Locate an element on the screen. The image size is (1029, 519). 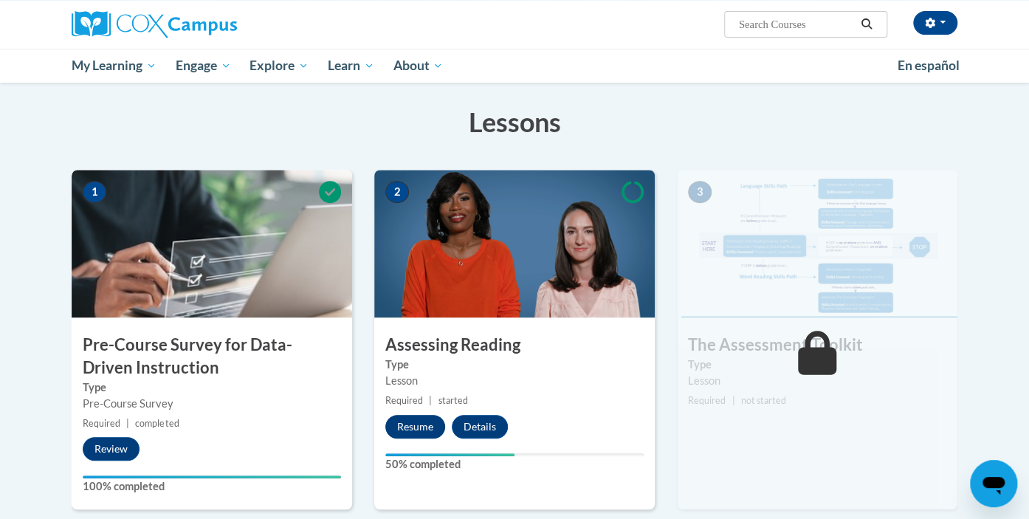
div: Pre-Course Survey is located at coordinates (212, 404).